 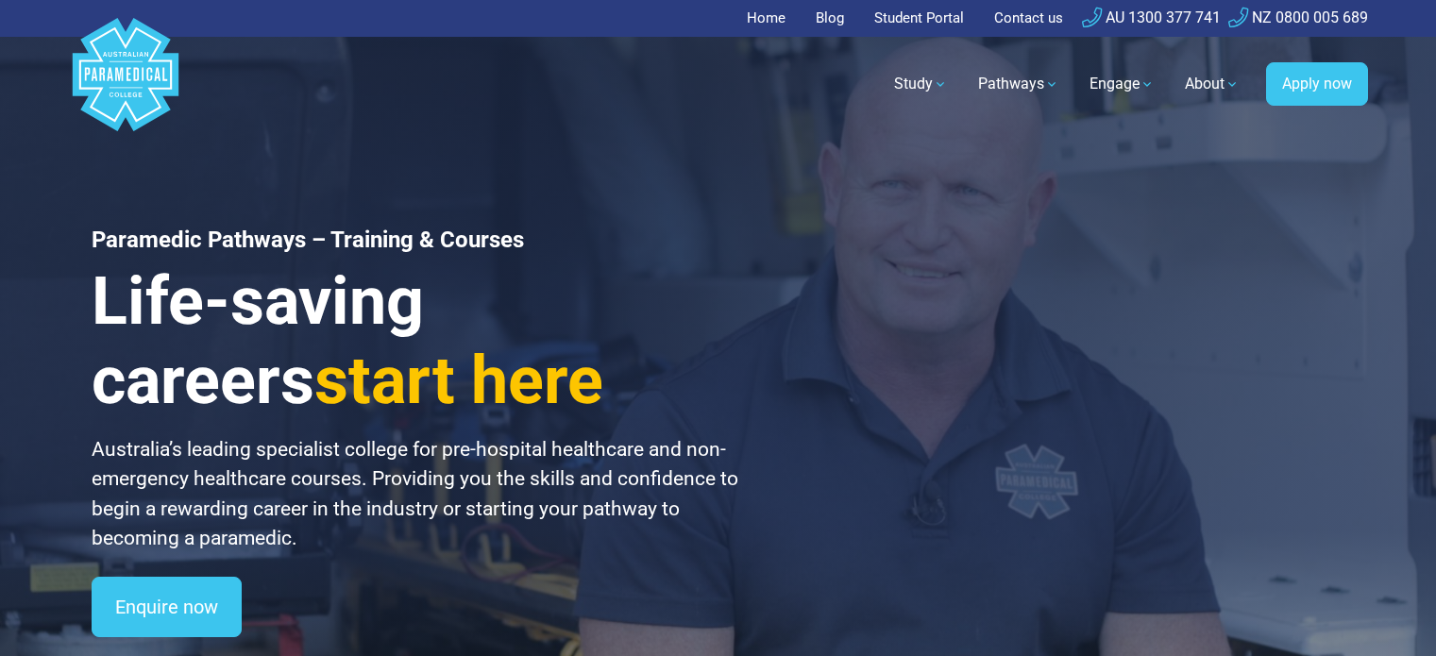 What do you see at coordinates (416, 495) in the screenshot?
I see `p: Australia’s leading specialist college for pre-hospital healthcare and non-emergency healthcare c...` at bounding box center [416, 495].